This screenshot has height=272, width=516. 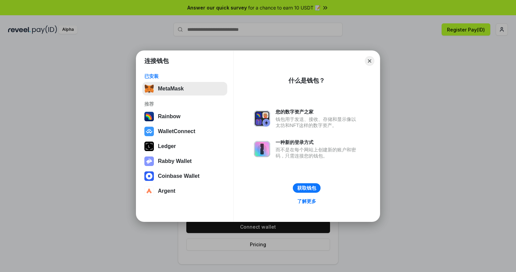 What do you see at coordinates (185, 89) in the screenshot?
I see `button: MetaMask` at bounding box center [185, 89].